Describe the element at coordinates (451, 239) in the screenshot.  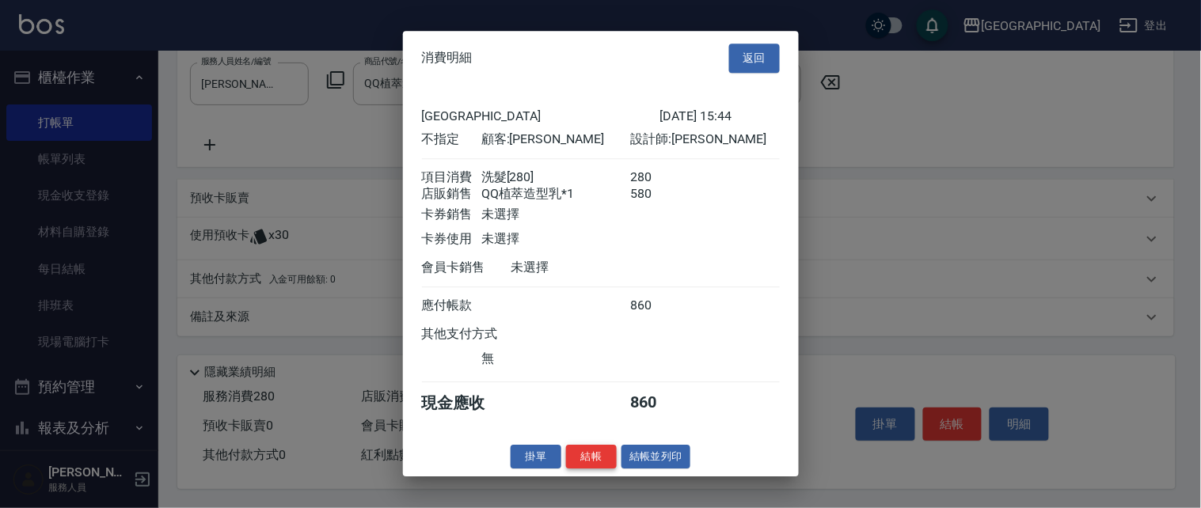
I see `div: 卡券使用` at that location.